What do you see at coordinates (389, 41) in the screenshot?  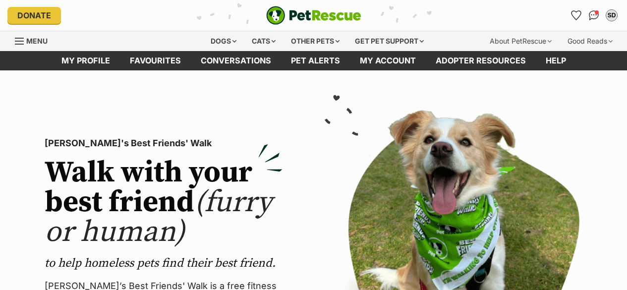 I see `div: Get pet support` at bounding box center [389, 41].